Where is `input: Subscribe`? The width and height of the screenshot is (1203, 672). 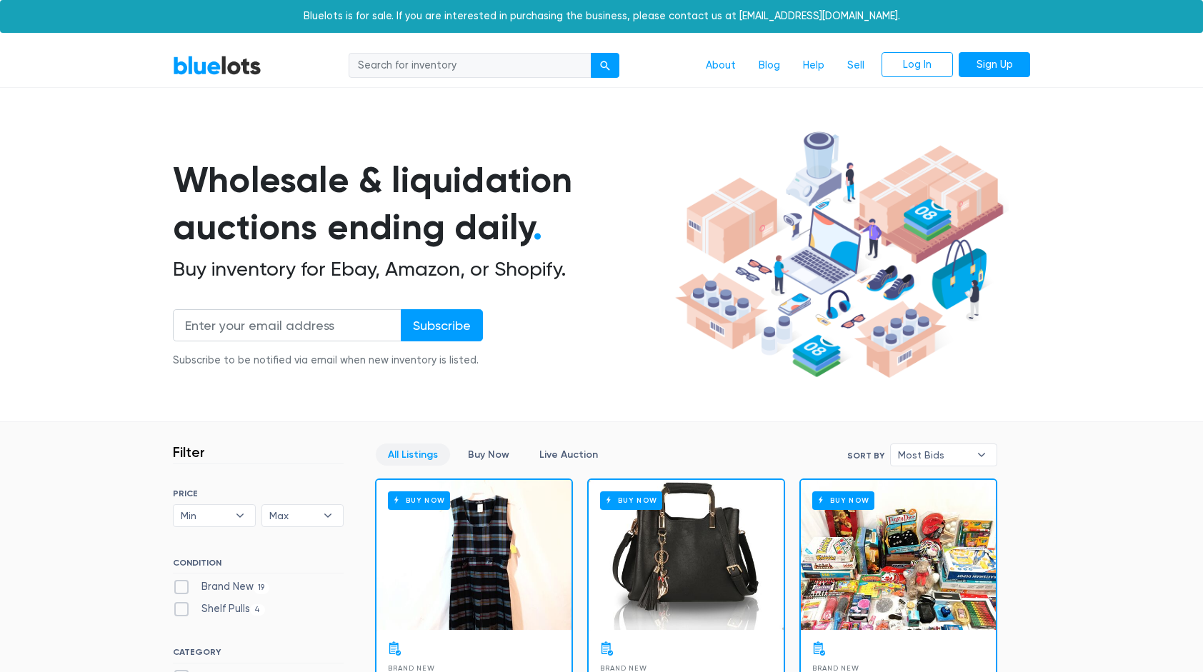
input: Subscribe is located at coordinates (441, 325).